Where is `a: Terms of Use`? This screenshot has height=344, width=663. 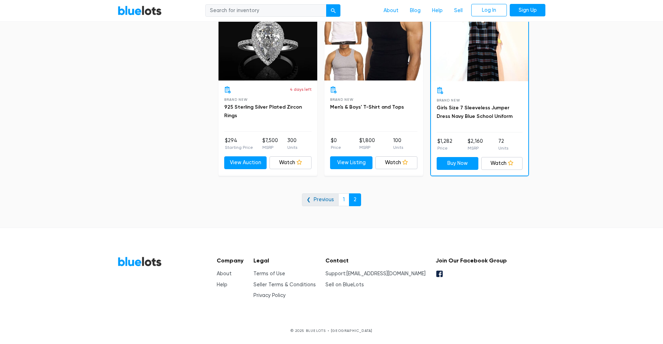
a: Terms of Use is located at coordinates (269, 274).